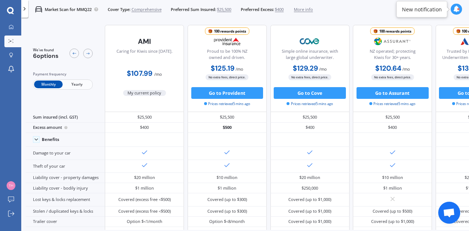 This screenshot has height=231, width=469. Describe the element at coordinates (65, 153) in the screenshot. I see `div: Damage to your car` at that location.